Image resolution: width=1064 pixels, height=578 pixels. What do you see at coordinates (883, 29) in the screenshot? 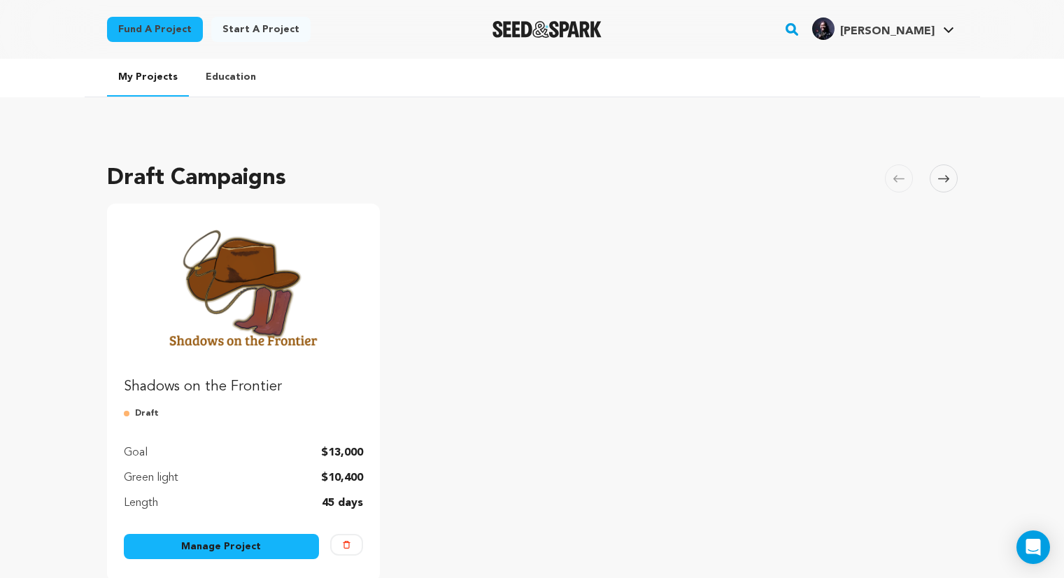
I see `span: Amber P.'s Profile` at bounding box center [883, 29].